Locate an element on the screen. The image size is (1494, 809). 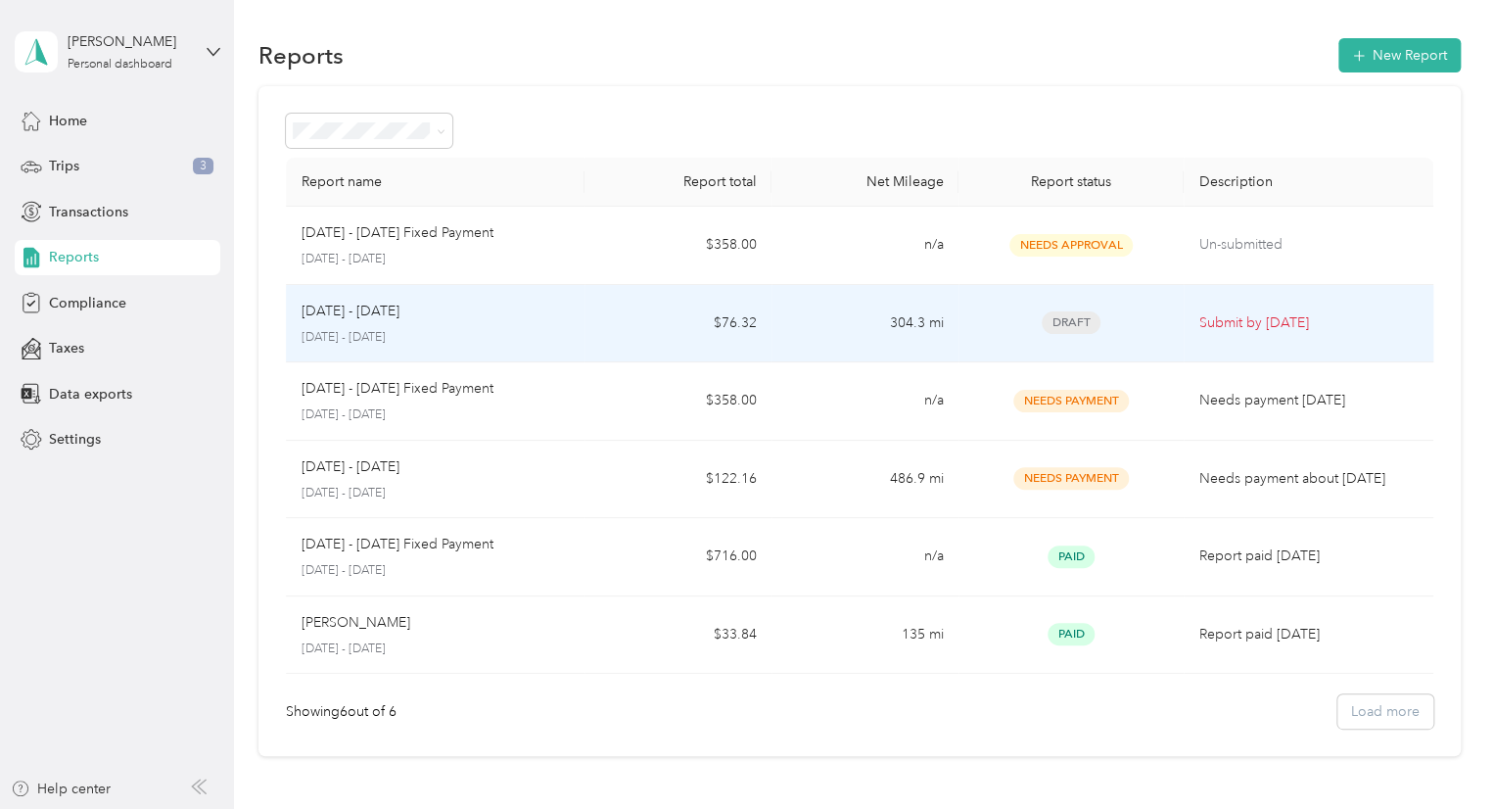
span: Data exports is located at coordinates (90, 394).